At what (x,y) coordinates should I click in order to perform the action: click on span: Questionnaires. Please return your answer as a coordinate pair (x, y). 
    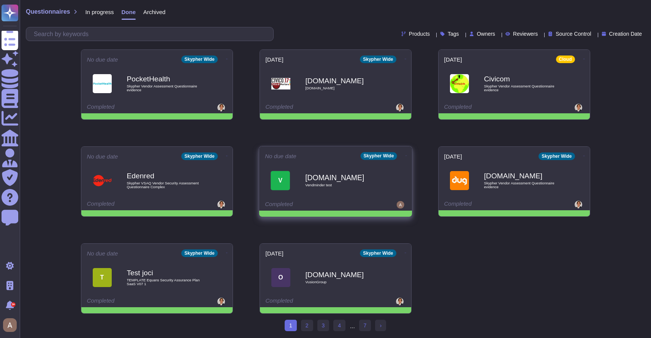
    Looking at the image, I should click on (48, 12).